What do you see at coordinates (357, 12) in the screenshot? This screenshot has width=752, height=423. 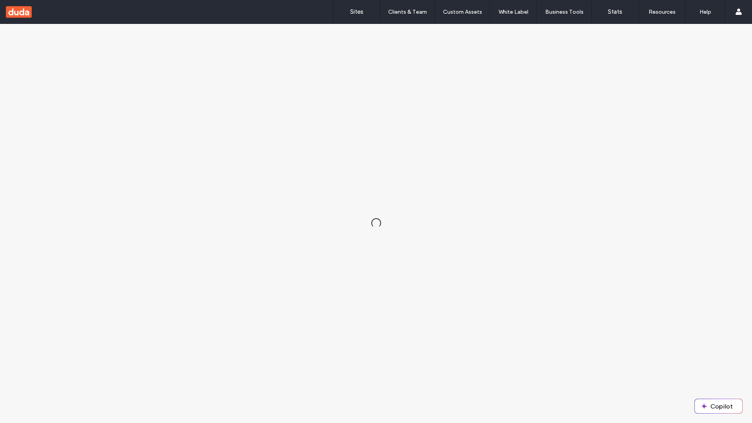 I see `label: Sites` at bounding box center [357, 12].